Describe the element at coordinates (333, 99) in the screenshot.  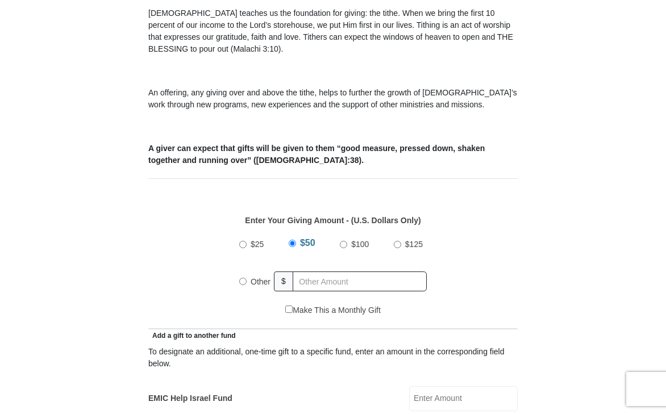
I see `p: An offering, any giving over and above the tithe, helps to further the growth of [DEMOGRAPHIC_DAT...` at that location.